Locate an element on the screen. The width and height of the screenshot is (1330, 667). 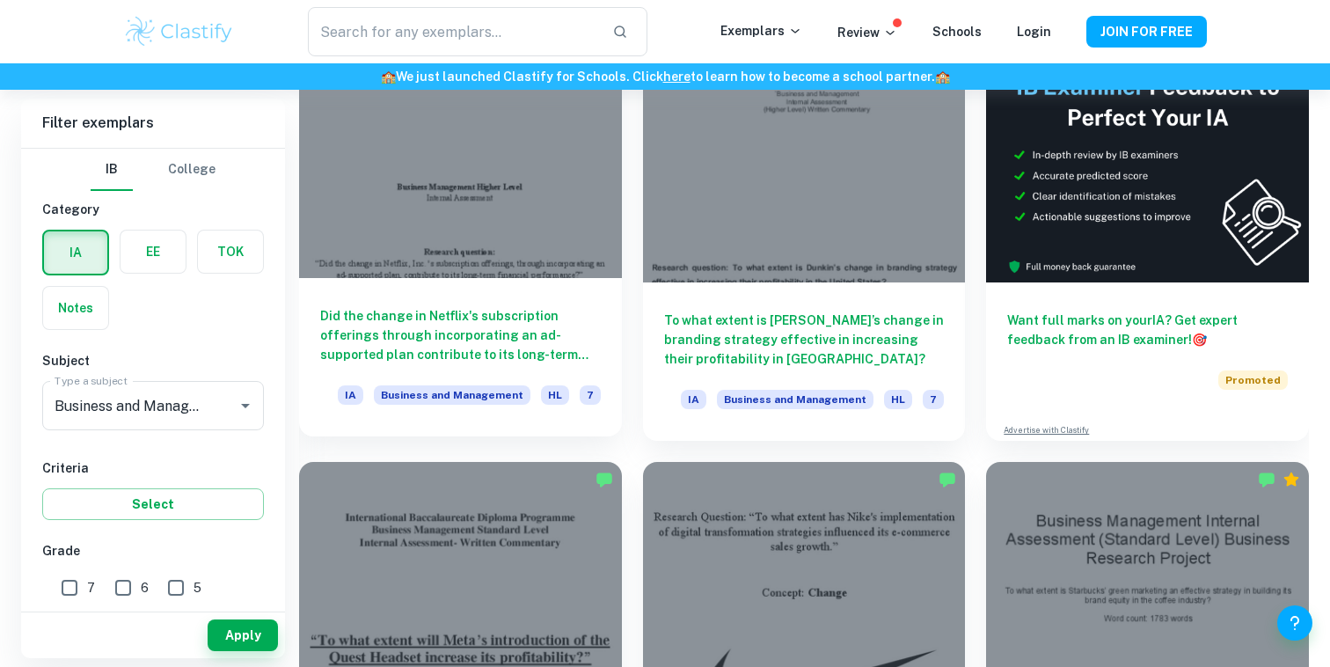
h6: Want full marks on your IA ? Get expert feedback from an IB examiner! is located at coordinates (1147, 330).